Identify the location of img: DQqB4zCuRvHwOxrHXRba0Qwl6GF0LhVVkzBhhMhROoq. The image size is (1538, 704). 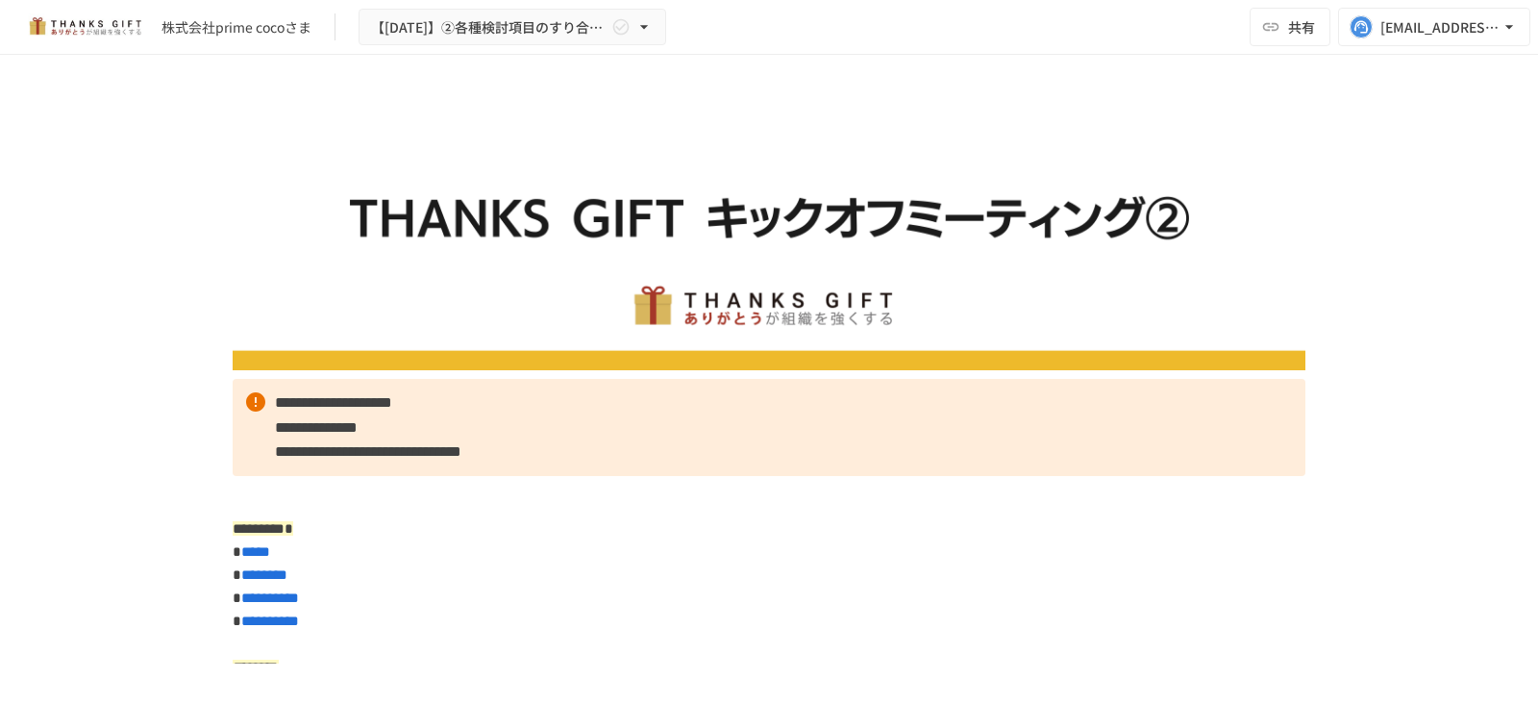
(769, 236).